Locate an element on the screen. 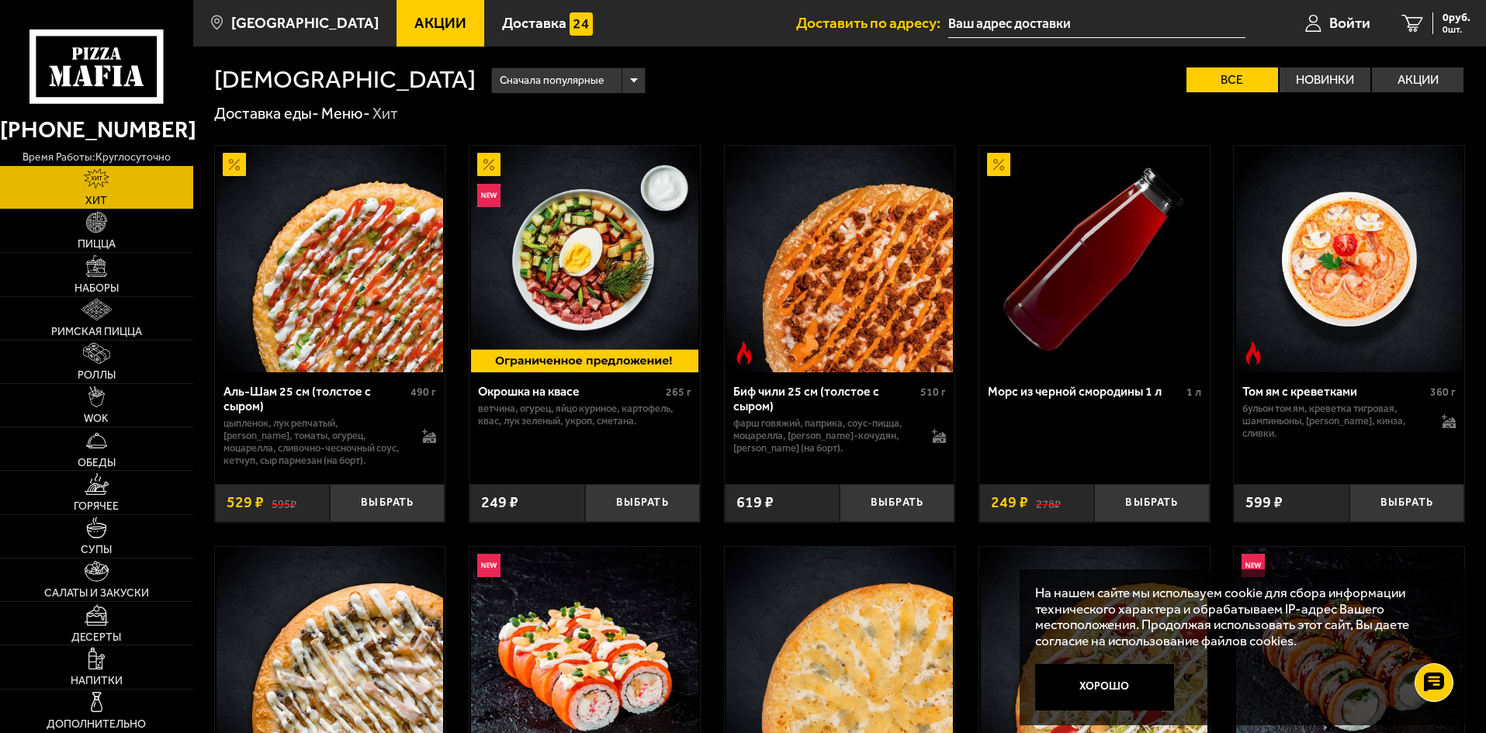  img: Аль-Шам 25 см (толстое с сыром) is located at coordinates (330, 259).